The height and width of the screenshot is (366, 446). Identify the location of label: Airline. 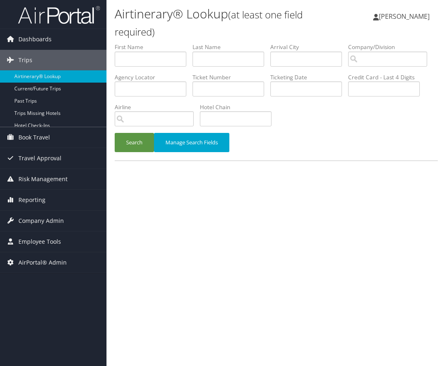
(157, 107).